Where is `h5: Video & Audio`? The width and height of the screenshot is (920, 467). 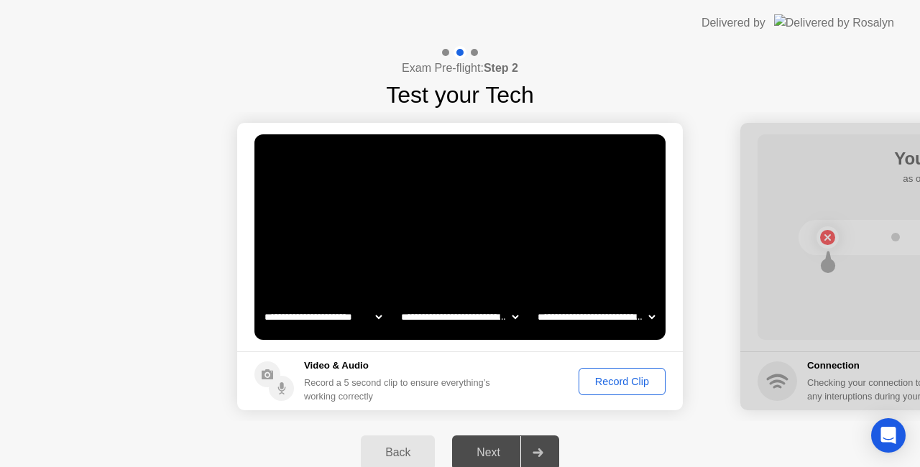
h5: Video & Audio is located at coordinates (400, 366).